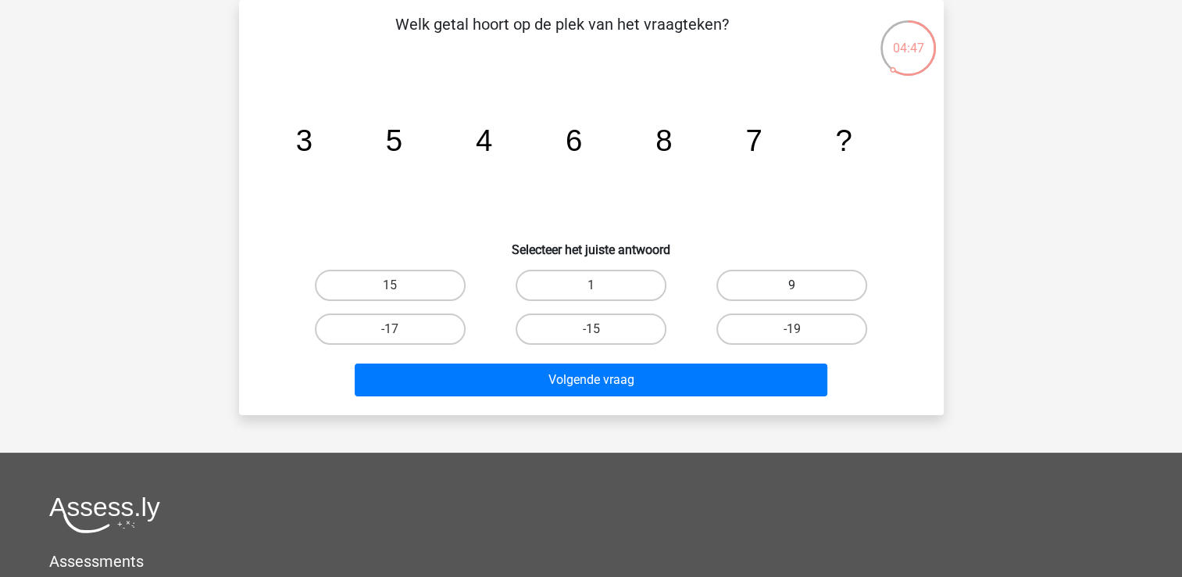 This screenshot has width=1182, height=577. Describe the element at coordinates (483, 140) in the screenshot. I see `tspan: 4` at that location.